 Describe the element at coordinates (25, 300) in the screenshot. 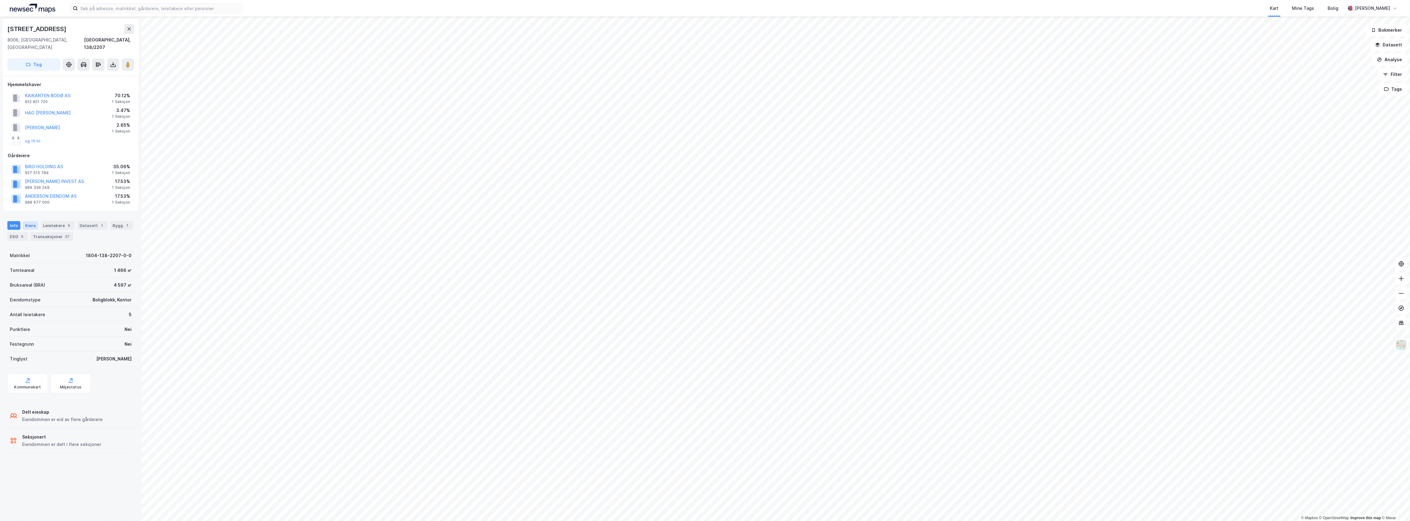

I see `div: Eiendomstype` at that location.